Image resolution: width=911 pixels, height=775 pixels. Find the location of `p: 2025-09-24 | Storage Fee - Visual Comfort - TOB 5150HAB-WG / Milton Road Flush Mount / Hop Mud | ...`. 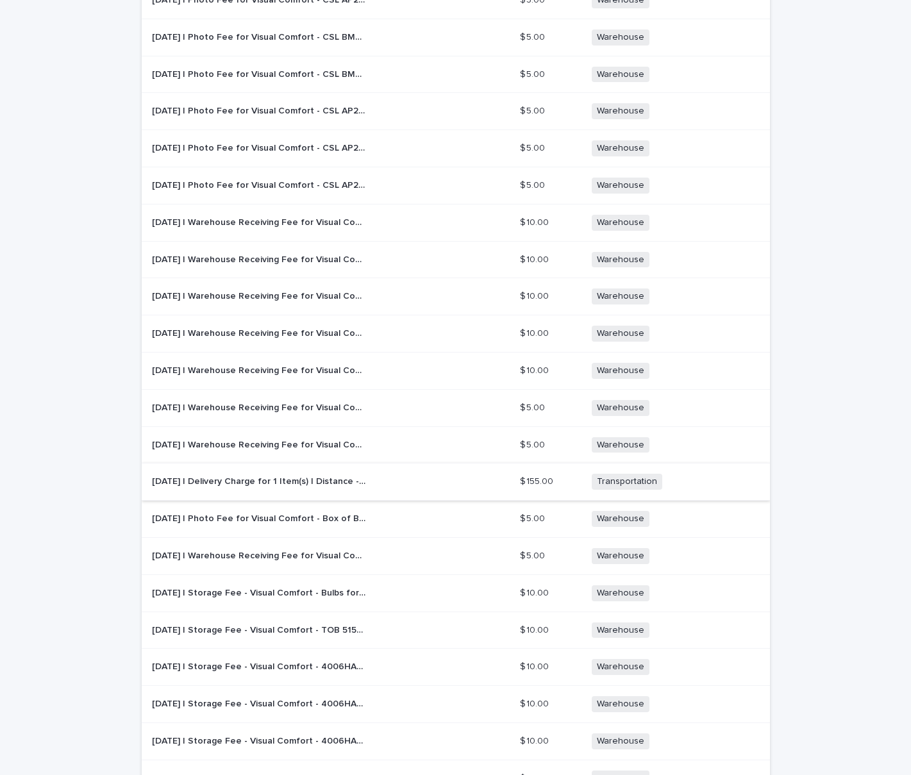

p: 2025-09-24 | Storage Fee - Visual Comfort - TOB 5150HAB-WG / Milton Road Flush Mount / Hop Mud | ... is located at coordinates (260, 629).